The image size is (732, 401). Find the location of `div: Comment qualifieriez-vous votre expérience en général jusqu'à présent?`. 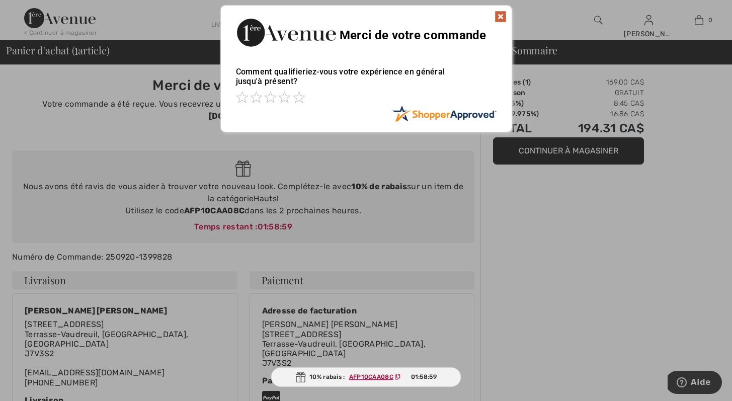

div: Comment qualifieriez-vous votre expérience en général jusqu'à présent? is located at coordinates (366, 81).